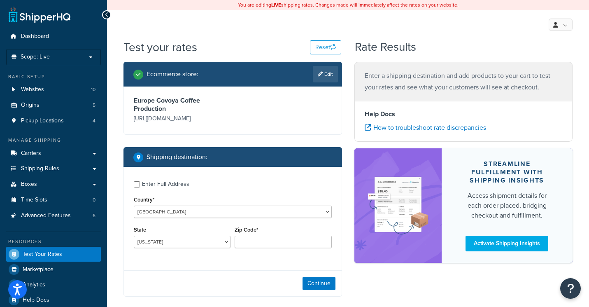 This screenshot has height=307, width=589. Describe the element at coordinates (398, 205) in the screenshot. I see `img: feature-image-si-e24932ea9b9fcd0ff835db86be1ff8d589347e8876e1638d903ea230a36726be.png` at that location.